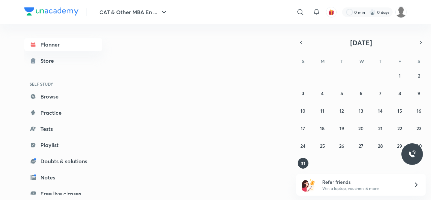  What do you see at coordinates (342, 61) in the screenshot?
I see `abbr: Tuesday` at bounding box center [342, 61].